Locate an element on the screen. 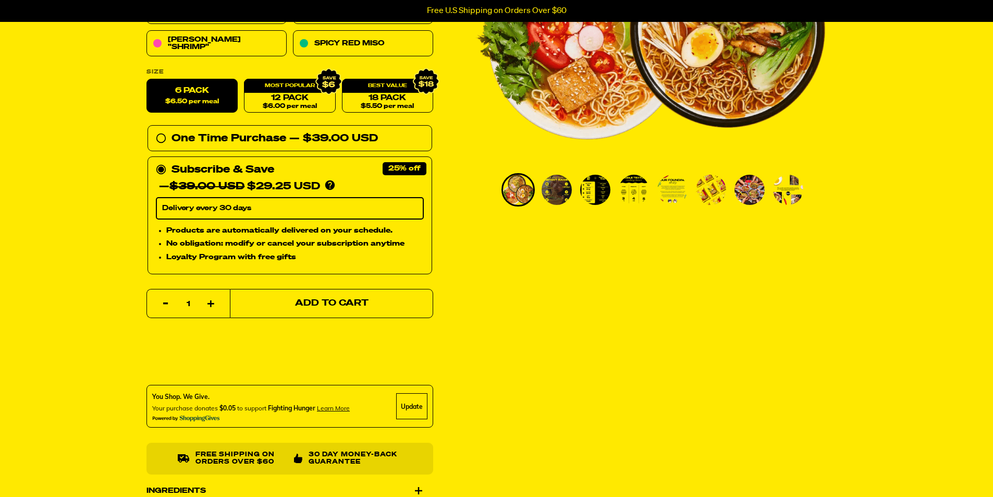 Image resolution: width=993 pixels, height=497 pixels. label: Size is located at coordinates (290, 72).